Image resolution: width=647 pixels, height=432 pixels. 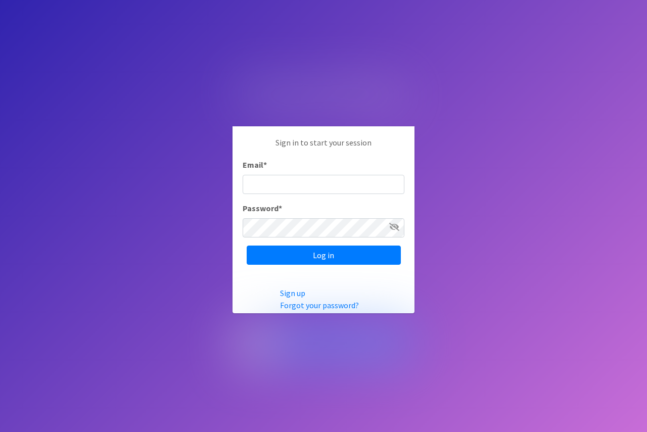 What do you see at coordinates (262, 208) in the screenshot?
I see `label: Password` at bounding box center [262, 208].